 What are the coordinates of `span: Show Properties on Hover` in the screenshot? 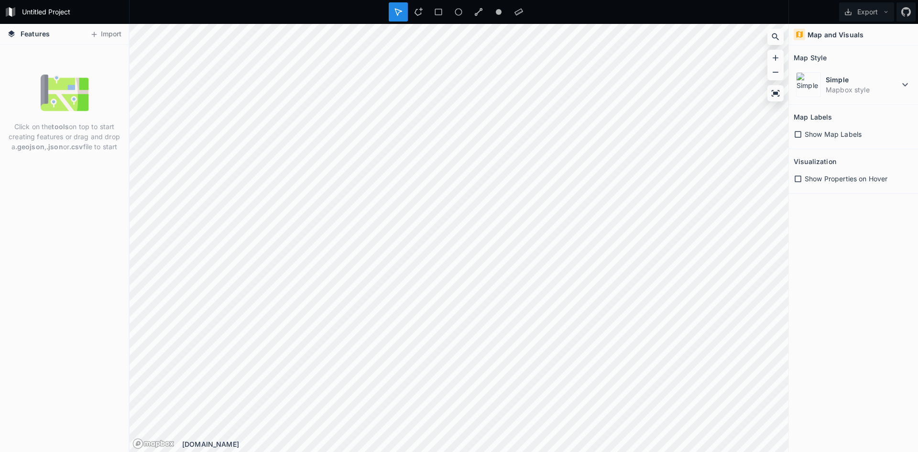 It's located at (846, 178).